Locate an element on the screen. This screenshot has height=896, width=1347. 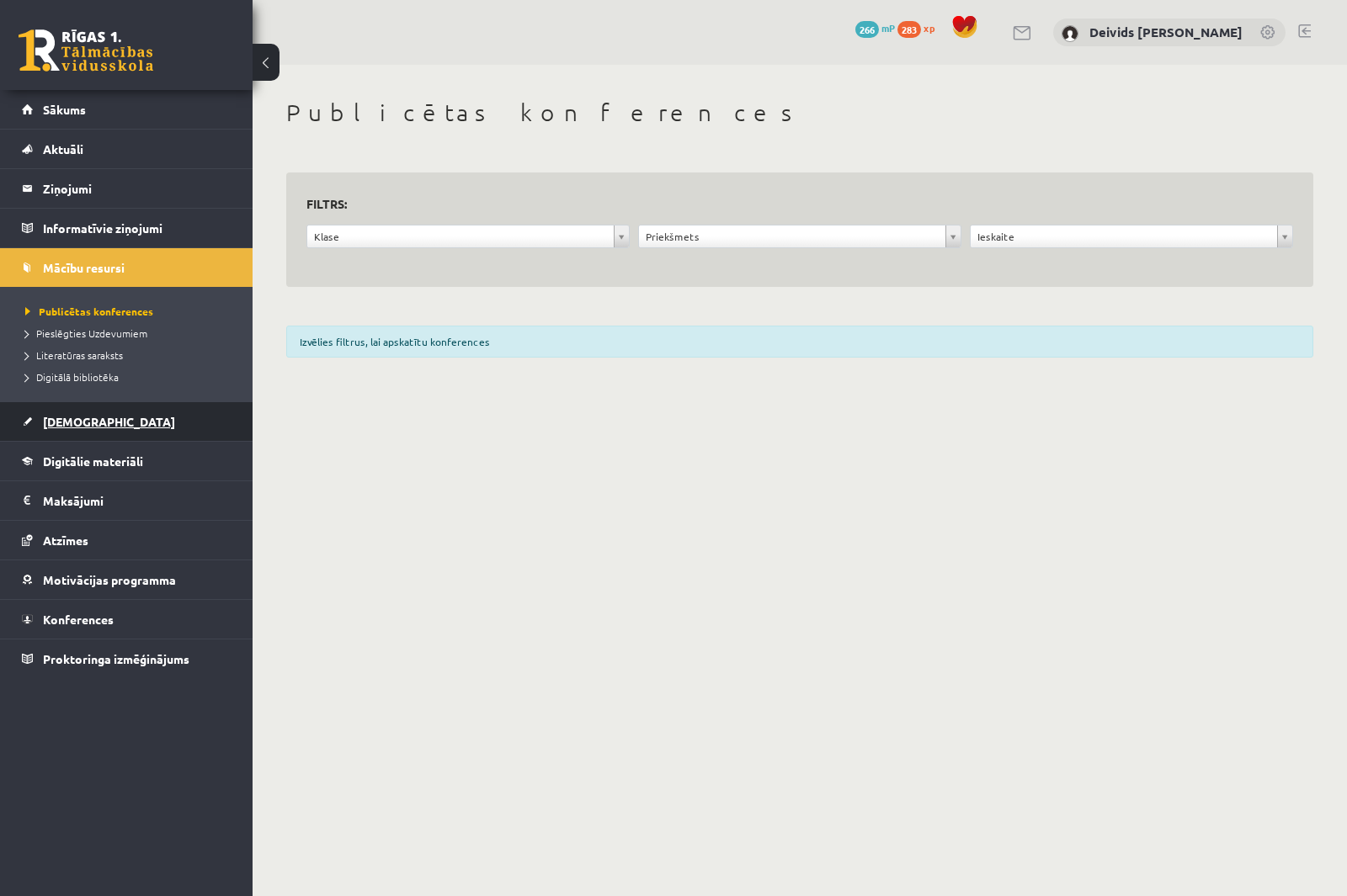
span: mP is located at coordinates (889, 28).